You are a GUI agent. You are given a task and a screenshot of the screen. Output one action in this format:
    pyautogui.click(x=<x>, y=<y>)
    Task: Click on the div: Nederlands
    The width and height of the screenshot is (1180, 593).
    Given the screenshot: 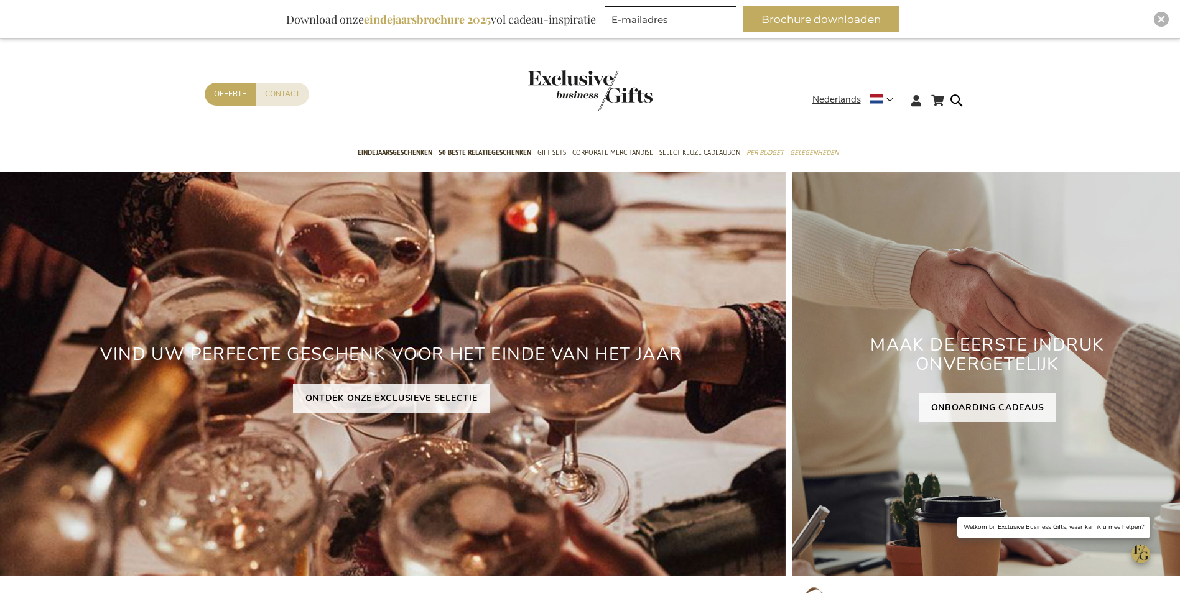 What is the action you would take?
    pyautogui.click(x=857, y=100)
    